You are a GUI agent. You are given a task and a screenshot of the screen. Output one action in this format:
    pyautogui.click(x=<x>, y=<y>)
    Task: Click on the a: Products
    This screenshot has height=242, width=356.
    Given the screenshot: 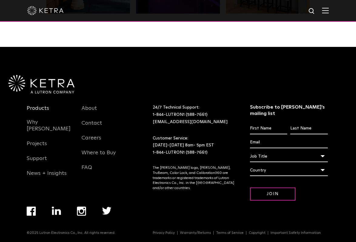 What is the action you would take?
    pyautogui.click(x=38, y=112)
    